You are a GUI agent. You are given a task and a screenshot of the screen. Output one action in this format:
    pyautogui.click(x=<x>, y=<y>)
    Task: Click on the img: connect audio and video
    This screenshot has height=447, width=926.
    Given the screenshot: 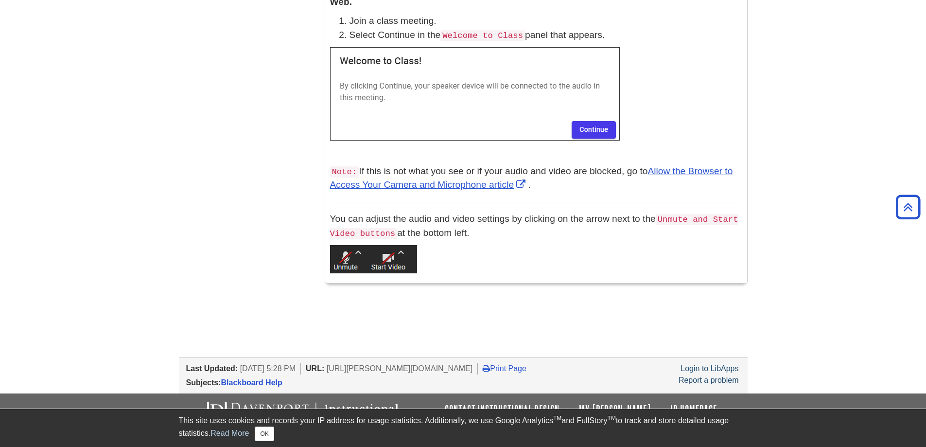 What is the action you would take?
    pyautogui.click(x=475, y=94)
    